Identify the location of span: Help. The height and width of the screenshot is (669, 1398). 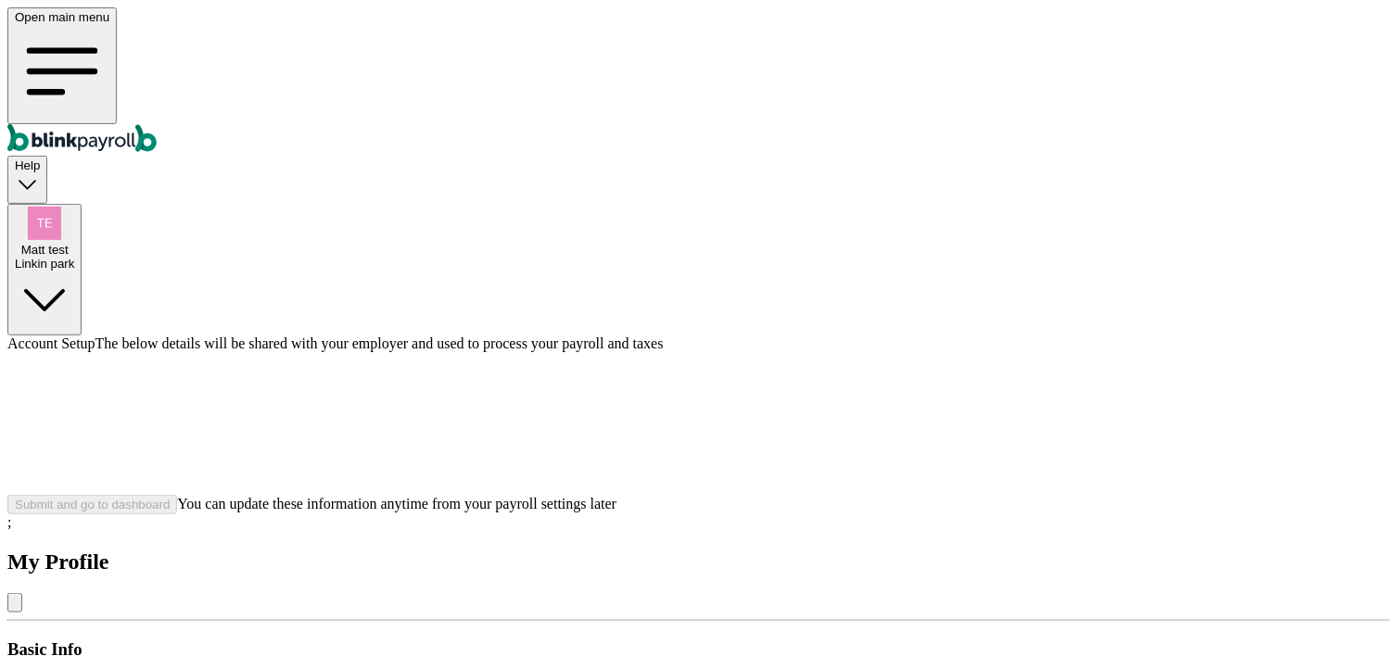
(27, 165).